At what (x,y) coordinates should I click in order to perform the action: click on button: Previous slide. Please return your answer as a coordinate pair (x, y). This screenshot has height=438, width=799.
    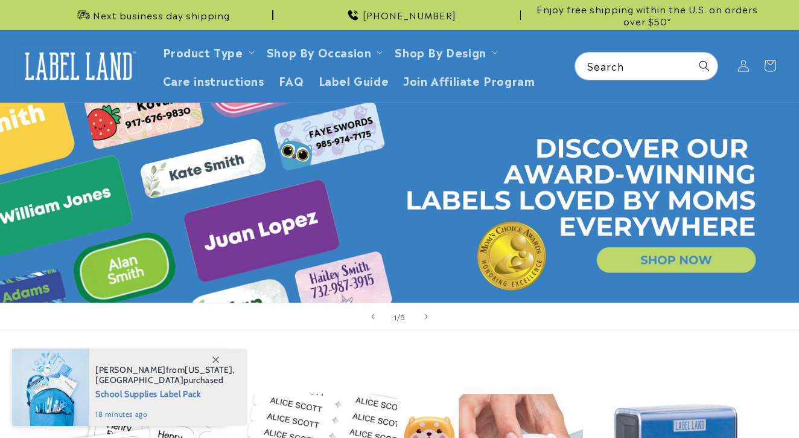
    Looking at the image, I should click on (373, 316).